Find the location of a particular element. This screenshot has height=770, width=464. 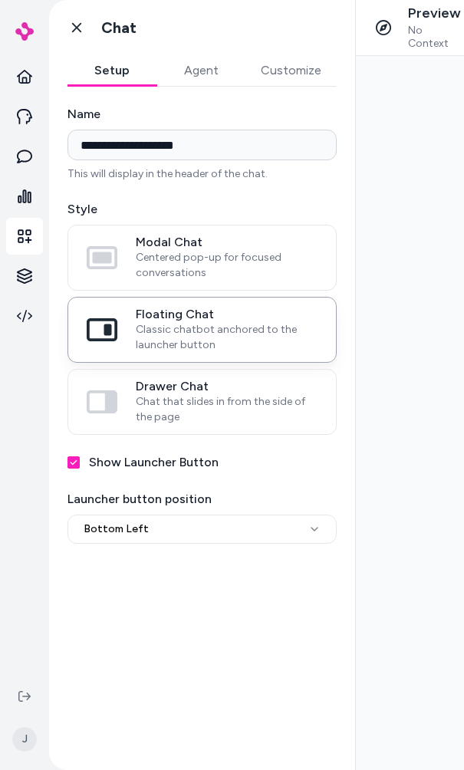

img: alby Logo is located at coordinates (25, 31).